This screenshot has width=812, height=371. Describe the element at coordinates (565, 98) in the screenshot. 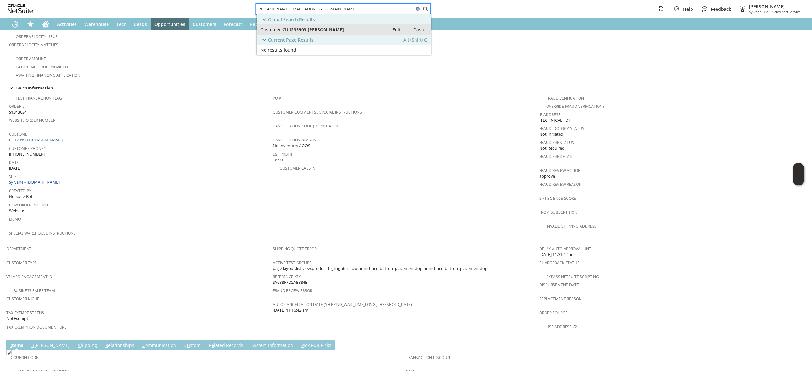

I see `a: Fraud Verification` at that location.